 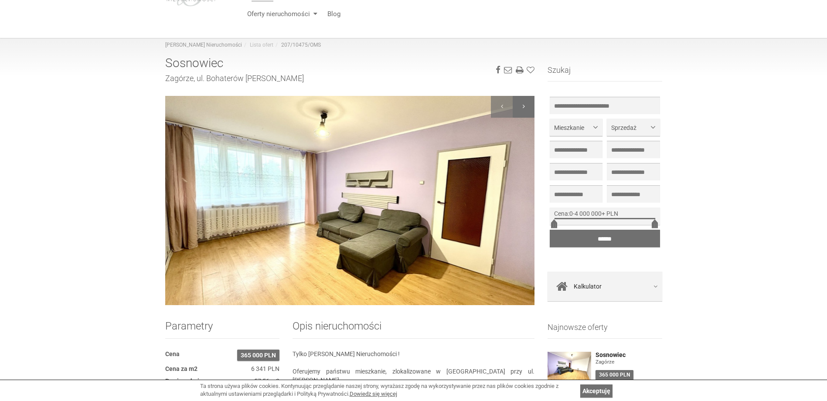 I want to click on a: Dowiedz się więcej, so click(x=373, y=394).